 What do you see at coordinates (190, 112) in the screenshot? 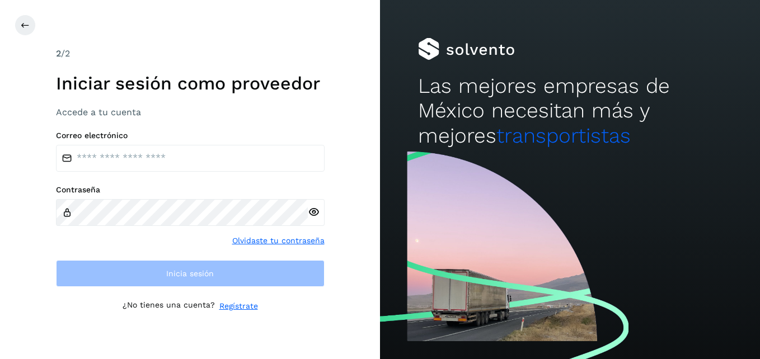
I see `h3: Accede a tu cuenta` at bounding box center [190, 112].